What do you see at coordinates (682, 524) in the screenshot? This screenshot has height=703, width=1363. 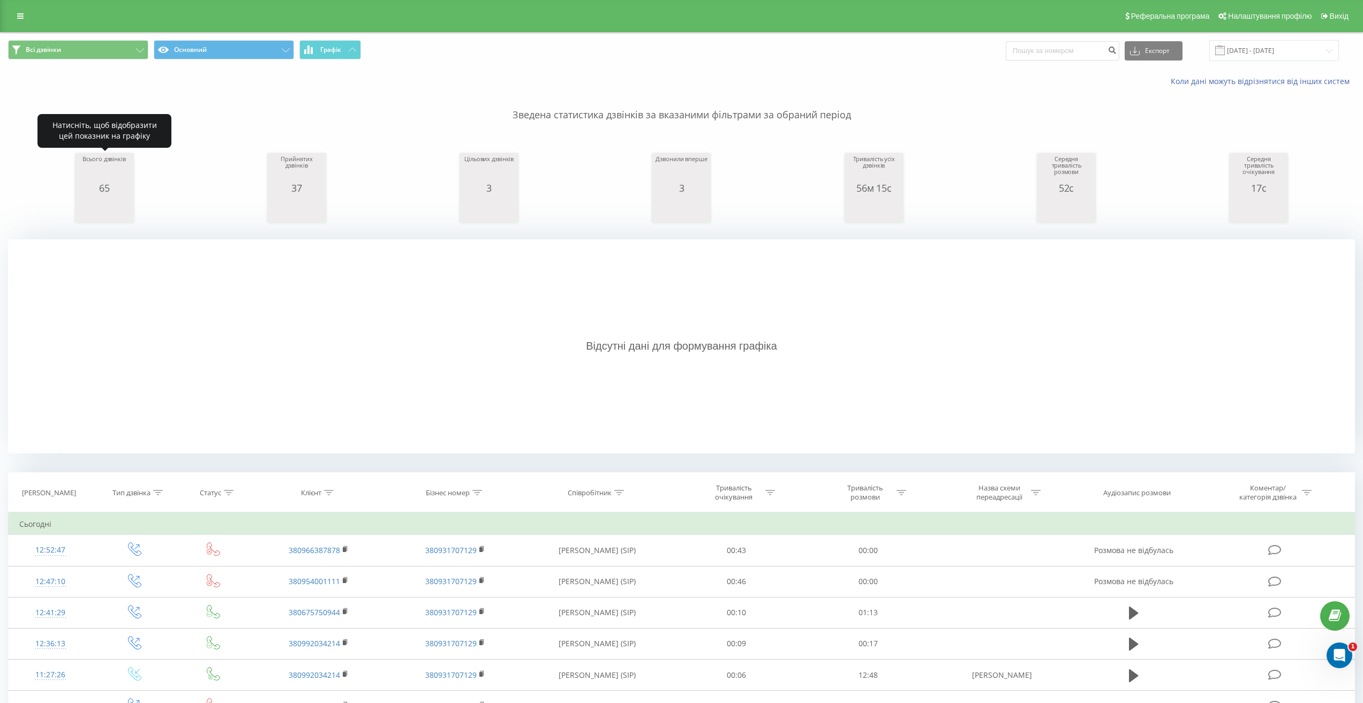 I see `td: Сьогодні` at bounding box center [682, 524].